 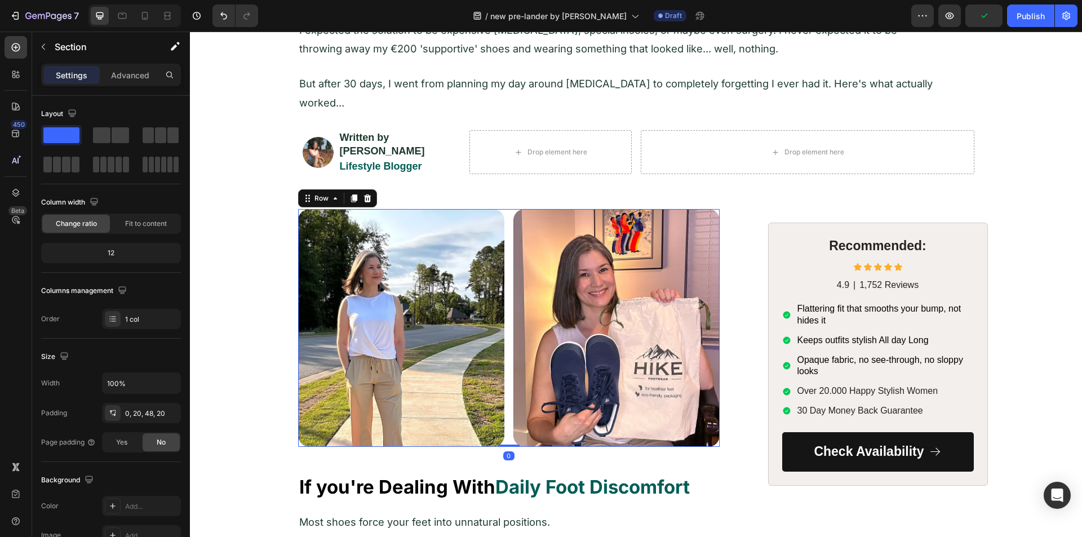 I want to click on div: 450, so click(x=19, y=125).